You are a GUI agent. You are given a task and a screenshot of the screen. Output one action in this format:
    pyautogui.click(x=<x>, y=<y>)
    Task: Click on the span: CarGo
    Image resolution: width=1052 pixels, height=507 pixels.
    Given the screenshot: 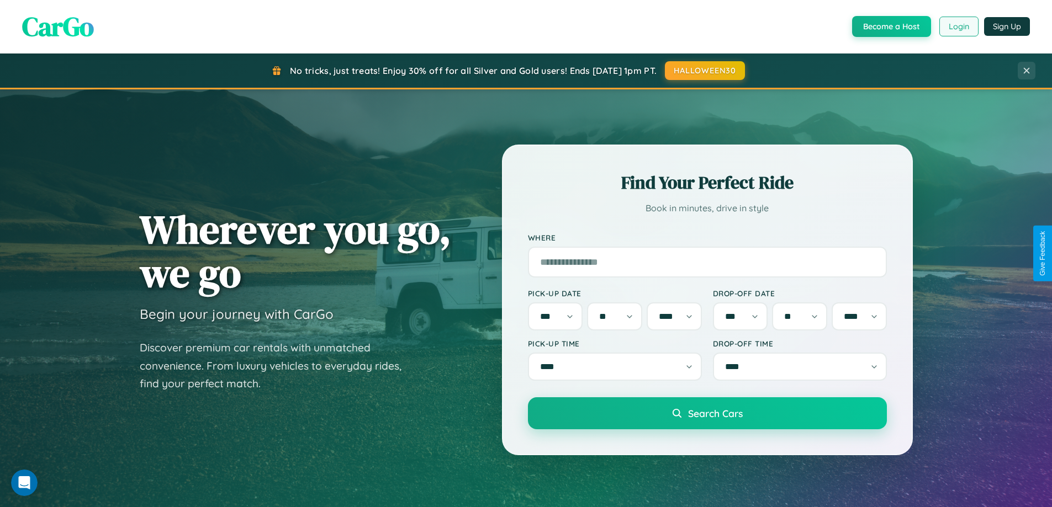 What is the action you would take?
    pyautogui.click(x=58, y=26)
    